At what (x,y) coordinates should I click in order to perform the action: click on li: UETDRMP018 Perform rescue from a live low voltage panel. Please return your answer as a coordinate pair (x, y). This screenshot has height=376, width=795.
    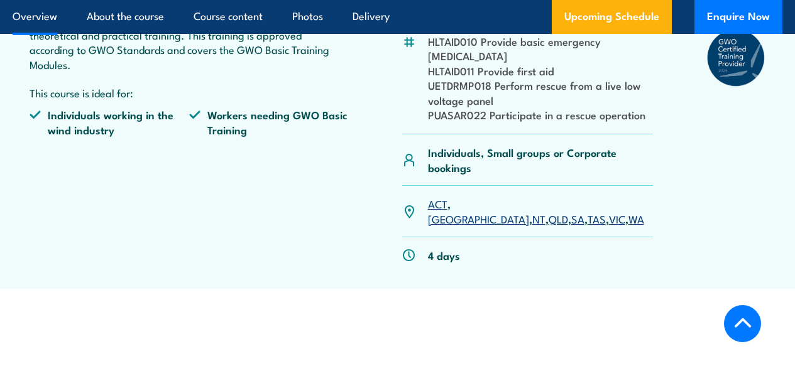
    Looking at the image, I should click on (540, 92).